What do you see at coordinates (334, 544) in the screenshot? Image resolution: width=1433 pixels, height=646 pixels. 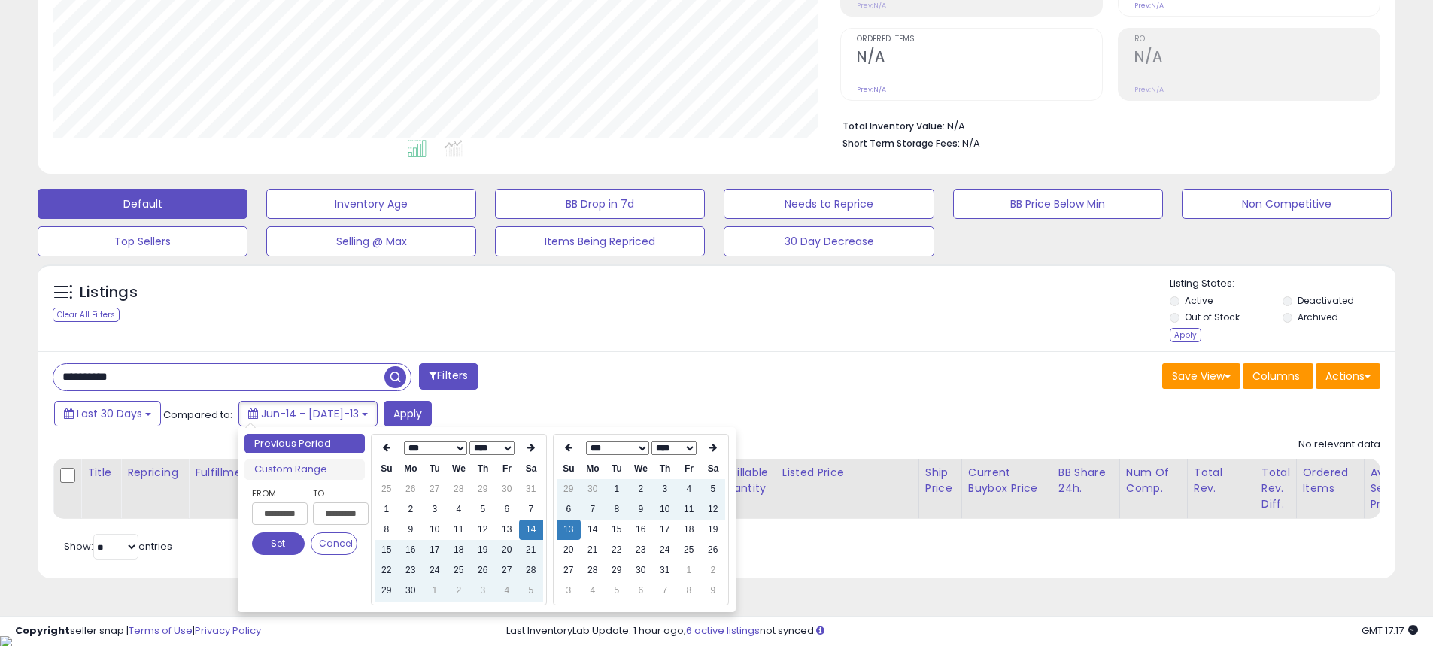 I see `button: Cancel` at bounding box center [334, 544].